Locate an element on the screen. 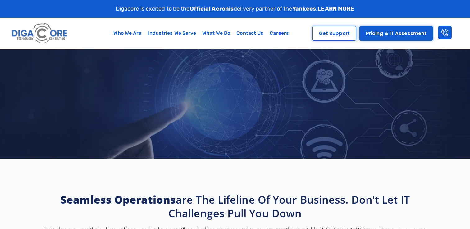  a: What We Do is located at coordinates (216, 33).